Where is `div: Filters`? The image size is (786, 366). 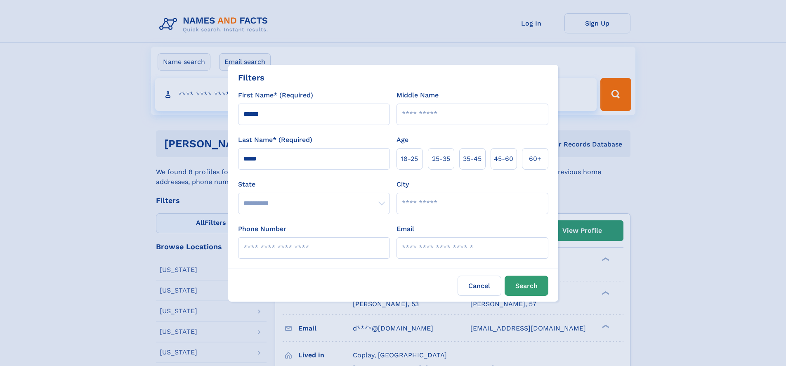
div: Filters is located at coordinates (251, 78).